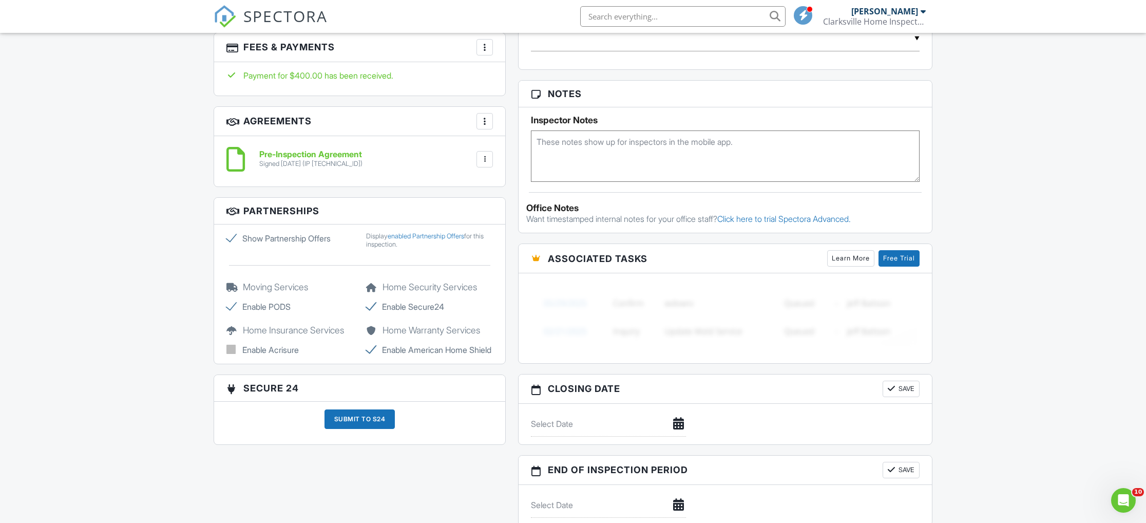 The height and width of the screenshot is (523, 1146). Describe the element at coordinates (359, 75) in the screenshot. I see `div: Payment for $400.00 has been received.` at that location.